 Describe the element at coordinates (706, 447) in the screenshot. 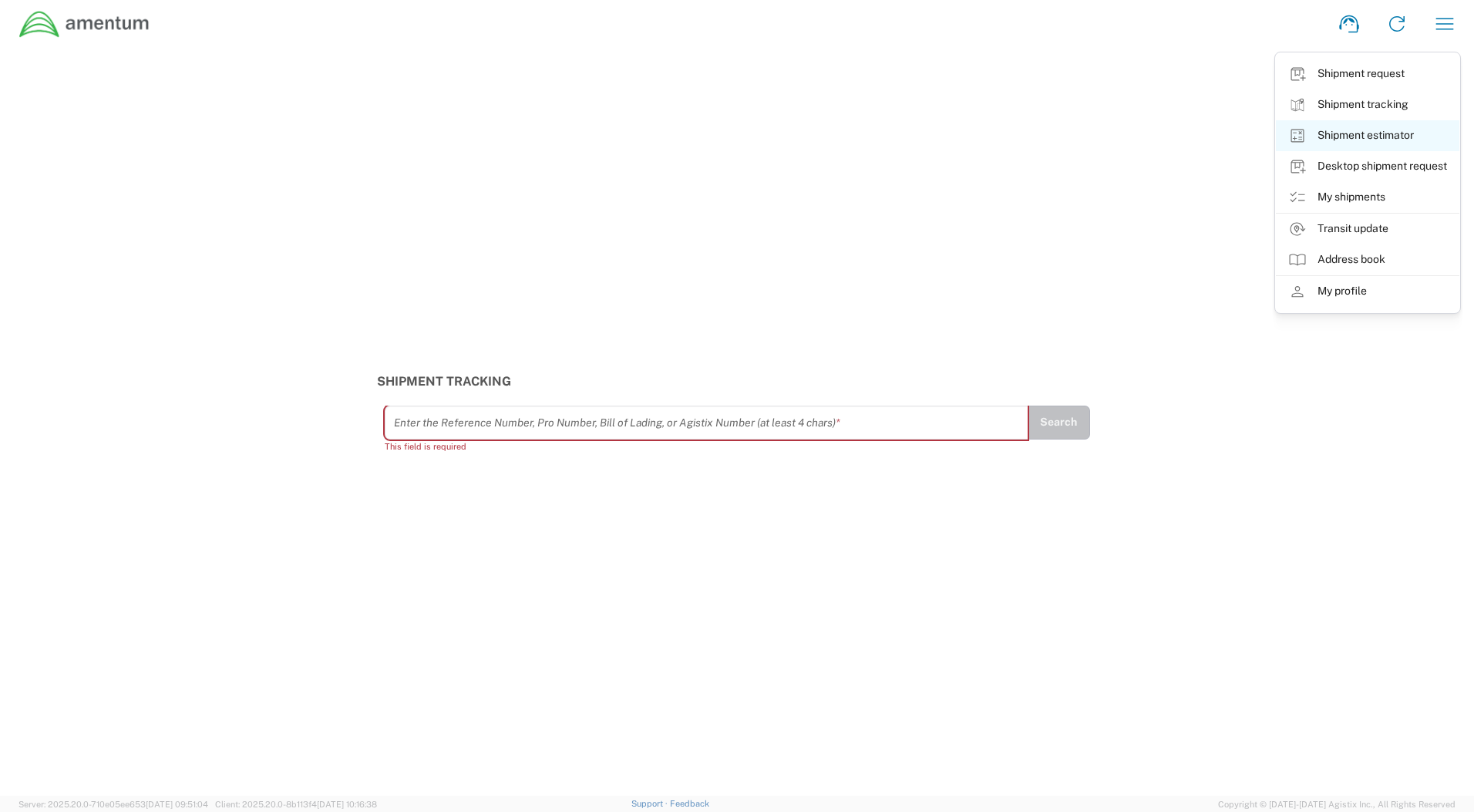

I see `div: This field is required` at that location.